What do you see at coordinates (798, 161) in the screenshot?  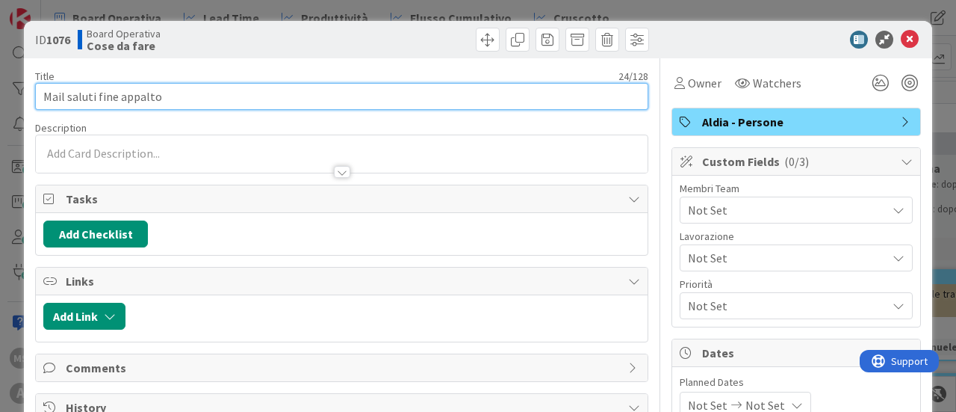 I see `span: Custom Fields` at bounding box center [798, 161].